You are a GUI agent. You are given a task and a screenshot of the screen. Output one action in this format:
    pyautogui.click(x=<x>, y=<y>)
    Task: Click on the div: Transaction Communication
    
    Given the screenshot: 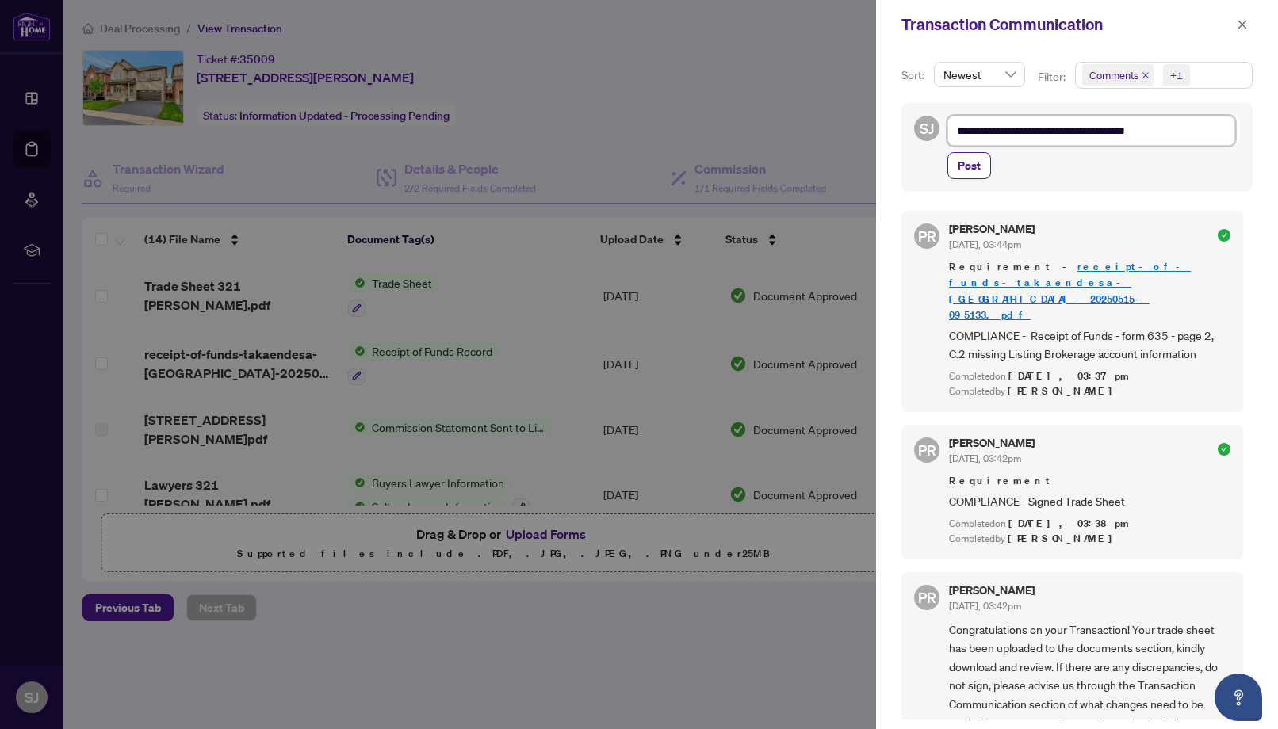 What is the action you would take?
    pyautogui.click(x=1066, y=25)
    